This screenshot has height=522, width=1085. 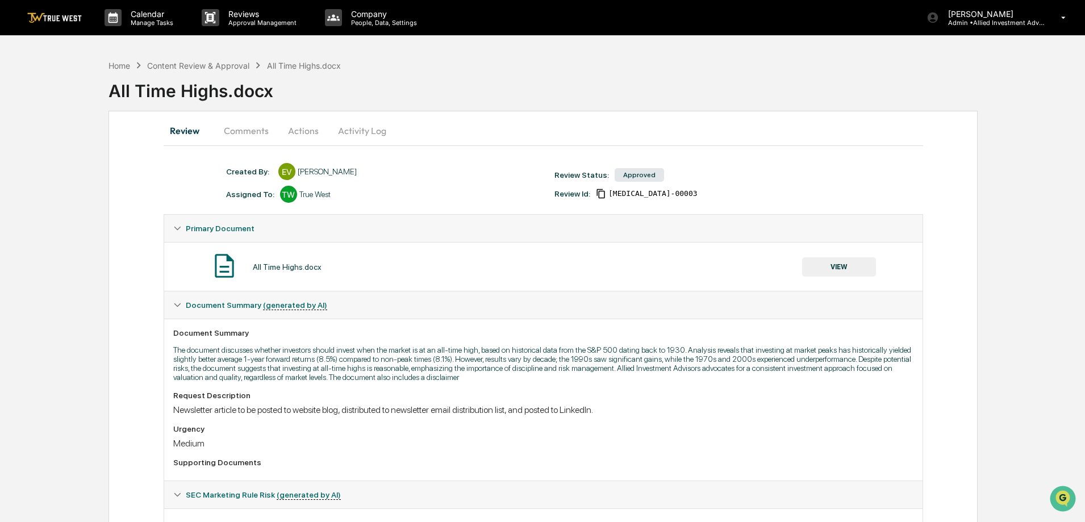 What do you see at coordinates (639, 175) in the screenshot?
I see `div: Approved` at bounding box center [639, 175].